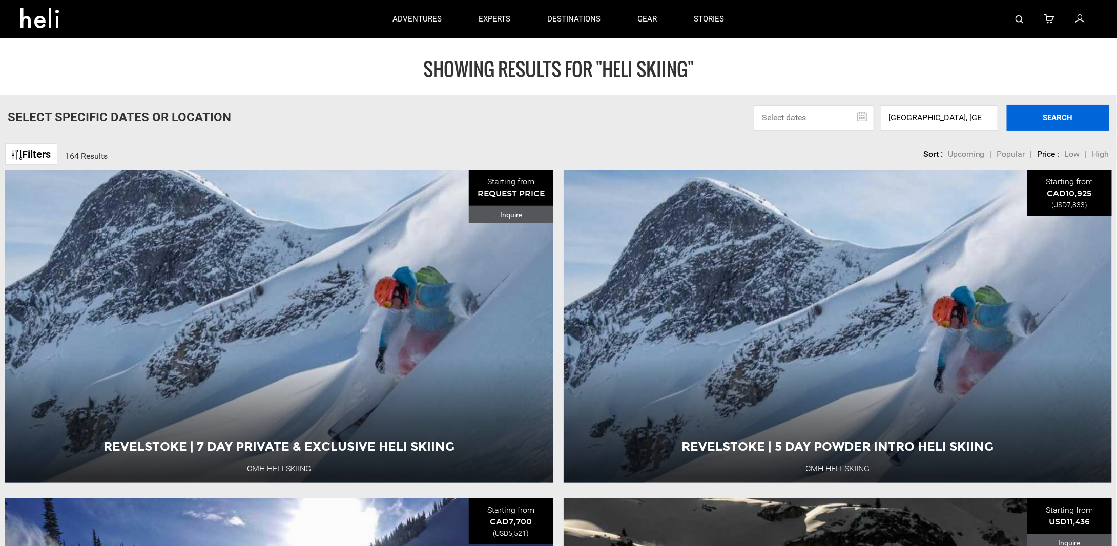 The width and height of the screenshot is (1117, 546). I want to click on span: Upcoming, so click(966, 154).